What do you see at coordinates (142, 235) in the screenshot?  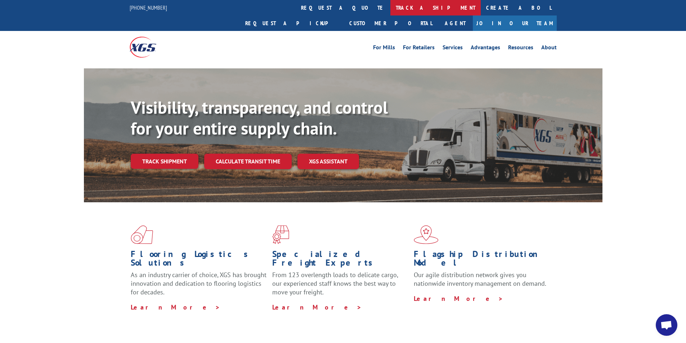 I see `img: xgs-icon-total-supply-chain-intelligence-red` at bounding box center [142, 235].